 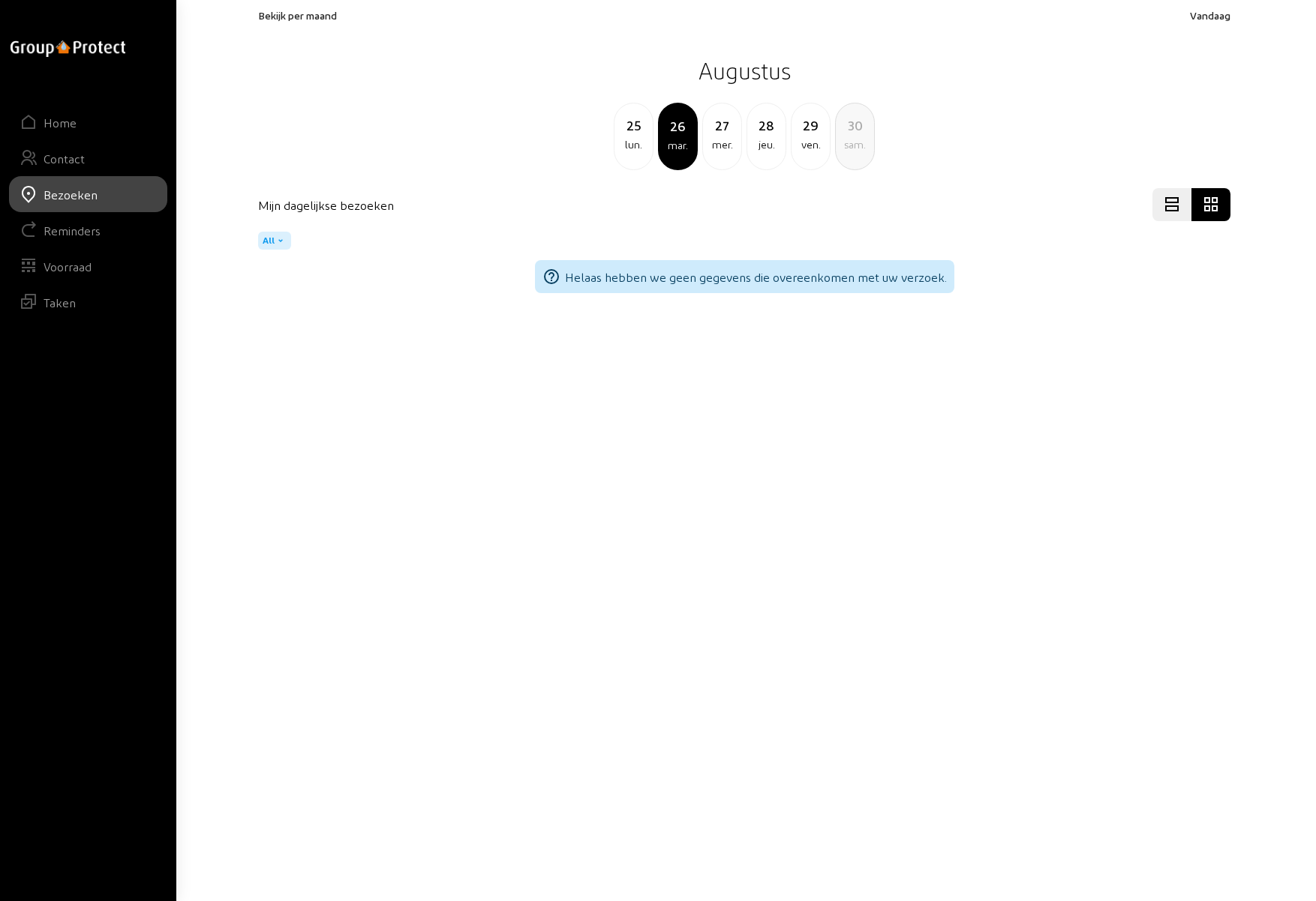 I want to click on a: Home, so click(x=88, y=122).